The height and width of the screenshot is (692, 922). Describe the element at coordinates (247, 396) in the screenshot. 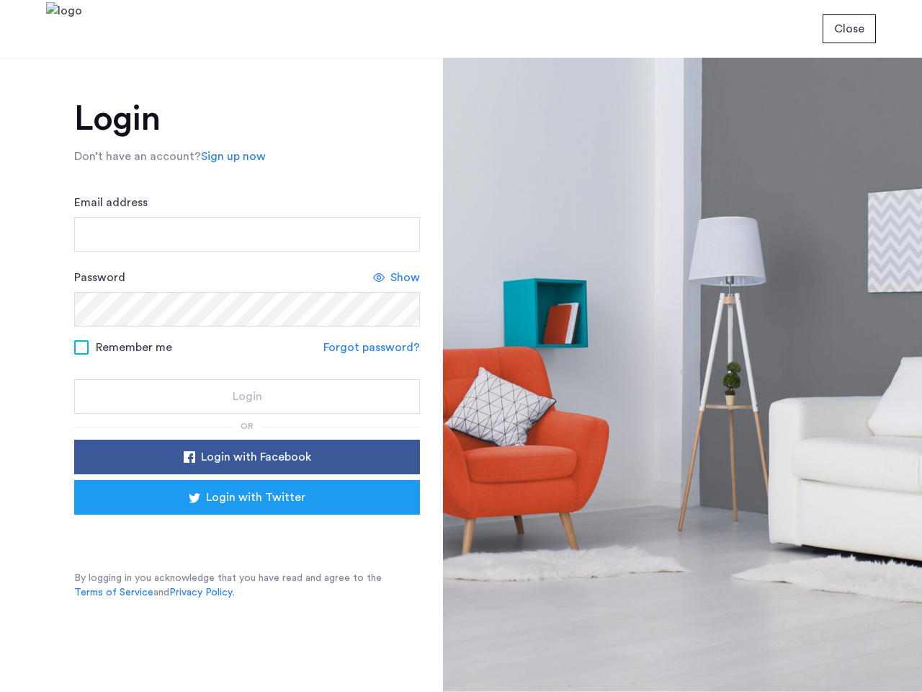

I see `span: Login` at that location.